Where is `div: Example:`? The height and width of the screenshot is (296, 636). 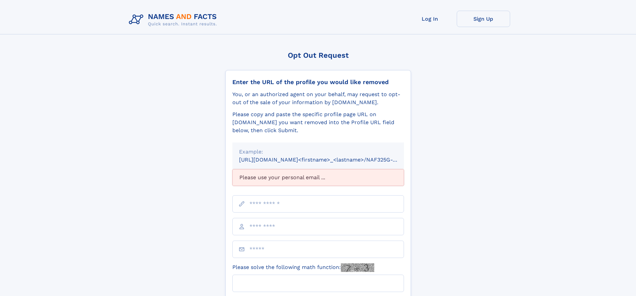
div: Example: is located at coordinates (318, 152).